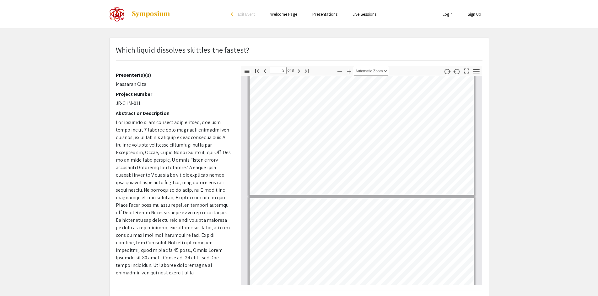 The height and width of the screenshot is (296, 598). Describe the element at coordinates (173, 94) in the screenshot. I see `h2: Project Number` at that location.